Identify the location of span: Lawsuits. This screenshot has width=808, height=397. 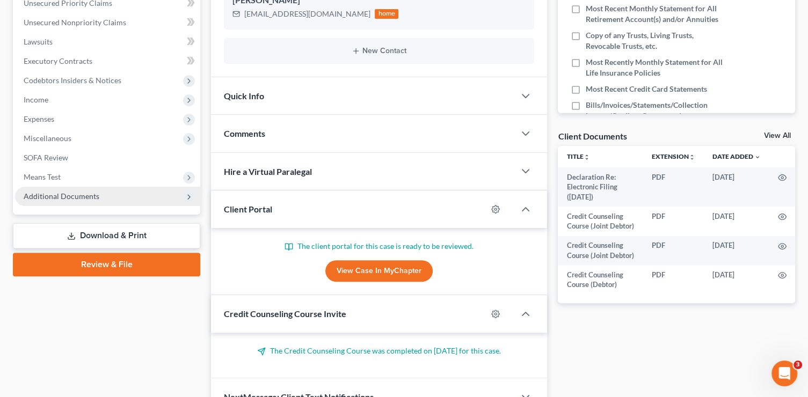
(38, 41).